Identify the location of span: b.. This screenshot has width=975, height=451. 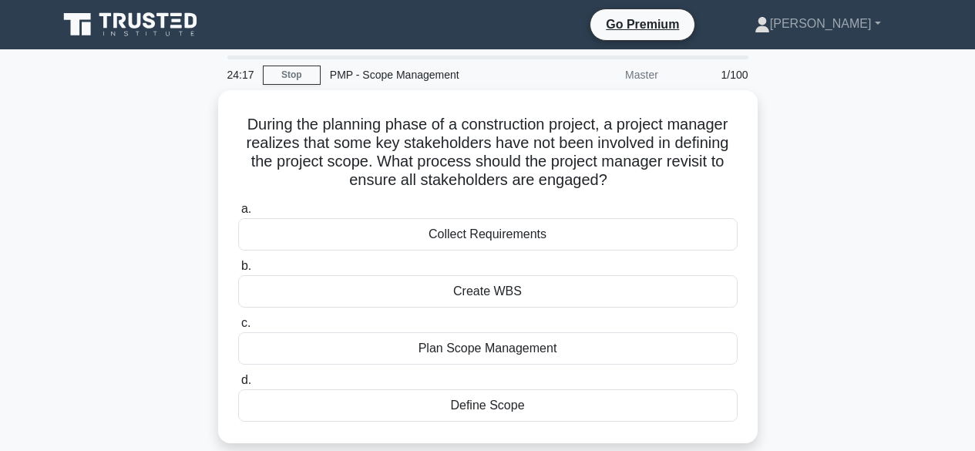
(246, 265).